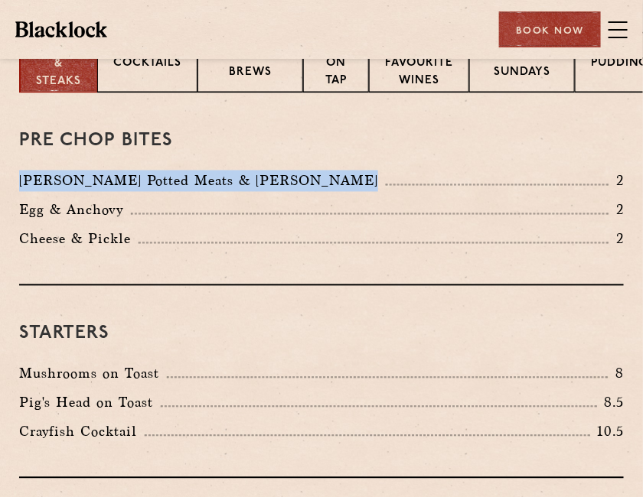  What do you see at coordinates (82, 432) in the screenshot?
I see `p: Crayfish Cocktail` at bounding box center [82, 432].